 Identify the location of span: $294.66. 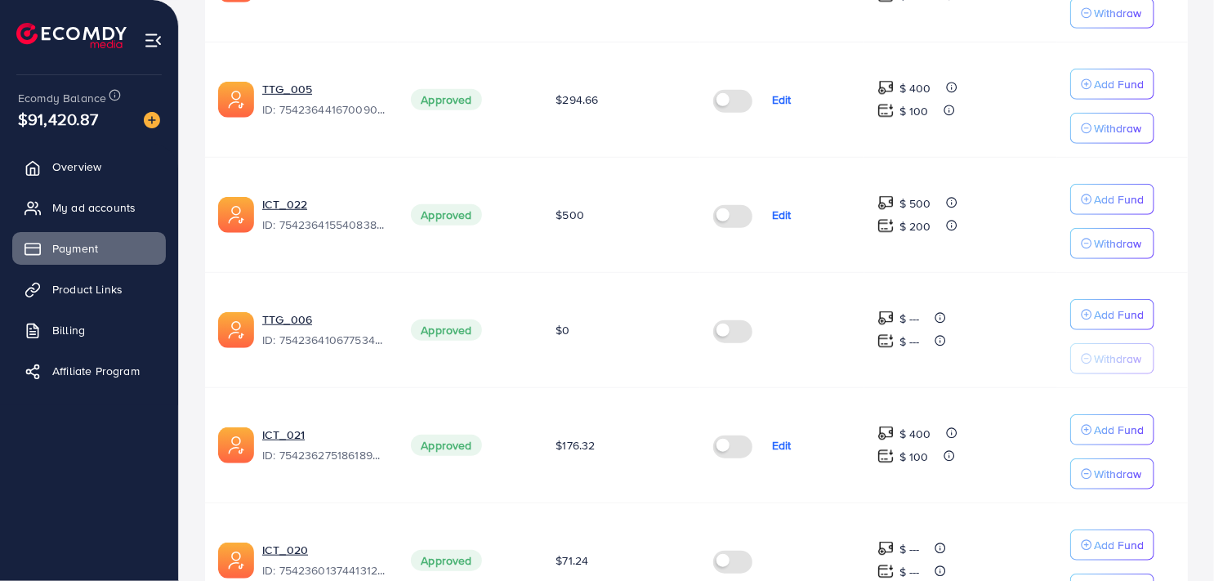
(577, 100).